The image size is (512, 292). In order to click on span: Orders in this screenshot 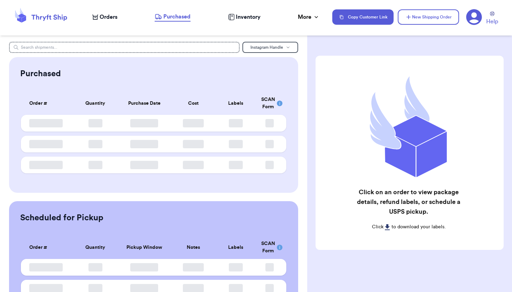, I will do `click(108, 17)`.